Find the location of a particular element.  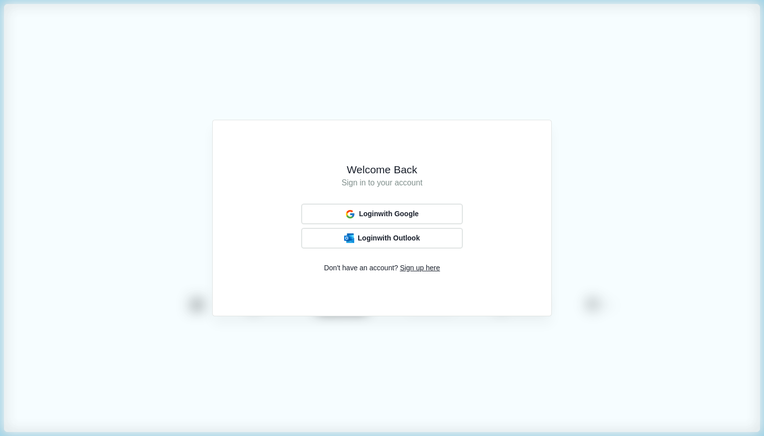

button: Loginwith Google is located at coordinates (382, 214).